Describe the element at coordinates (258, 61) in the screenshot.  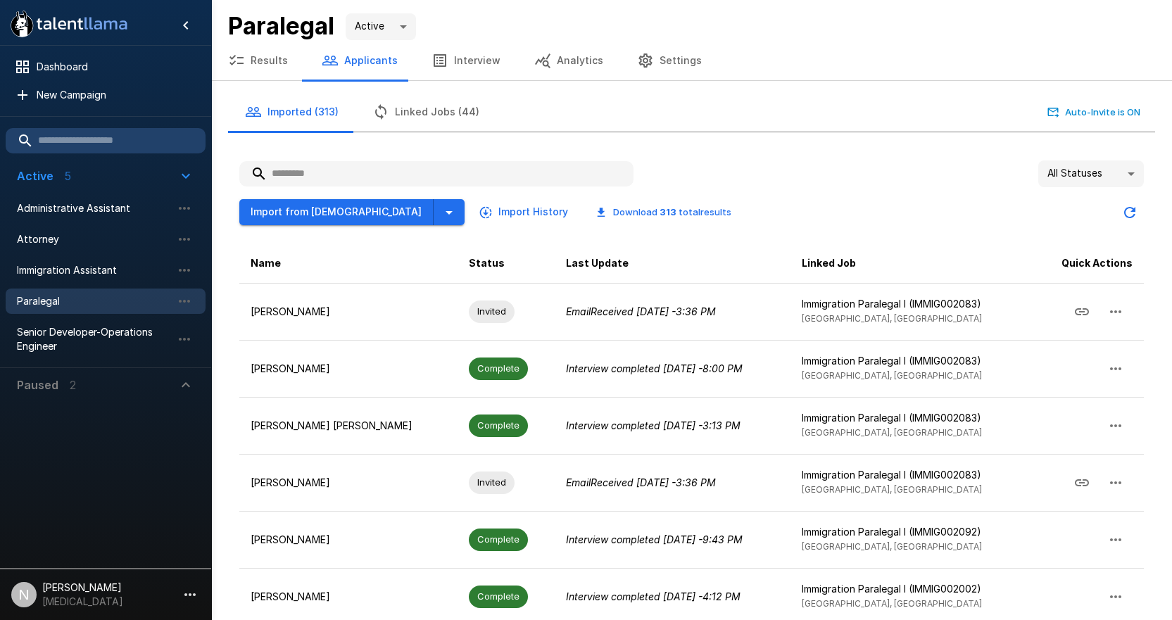
I see `button: Results` at that location.